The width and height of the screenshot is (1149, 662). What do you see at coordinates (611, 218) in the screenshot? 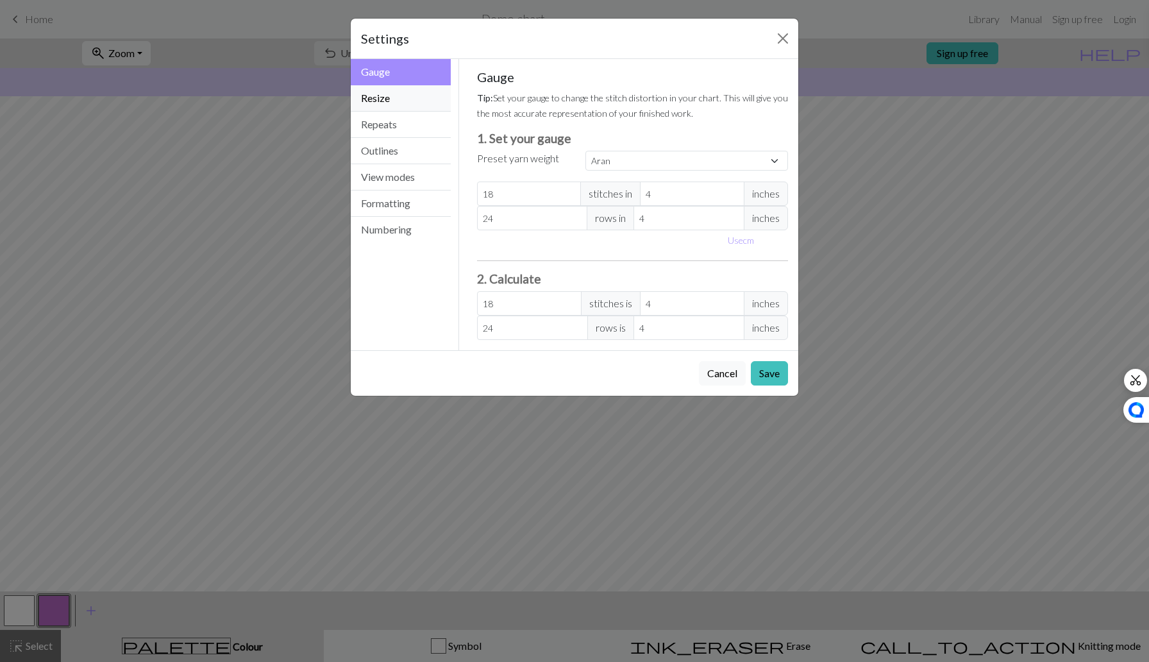
I see `span: rows in` at bounding box center [611, 218].